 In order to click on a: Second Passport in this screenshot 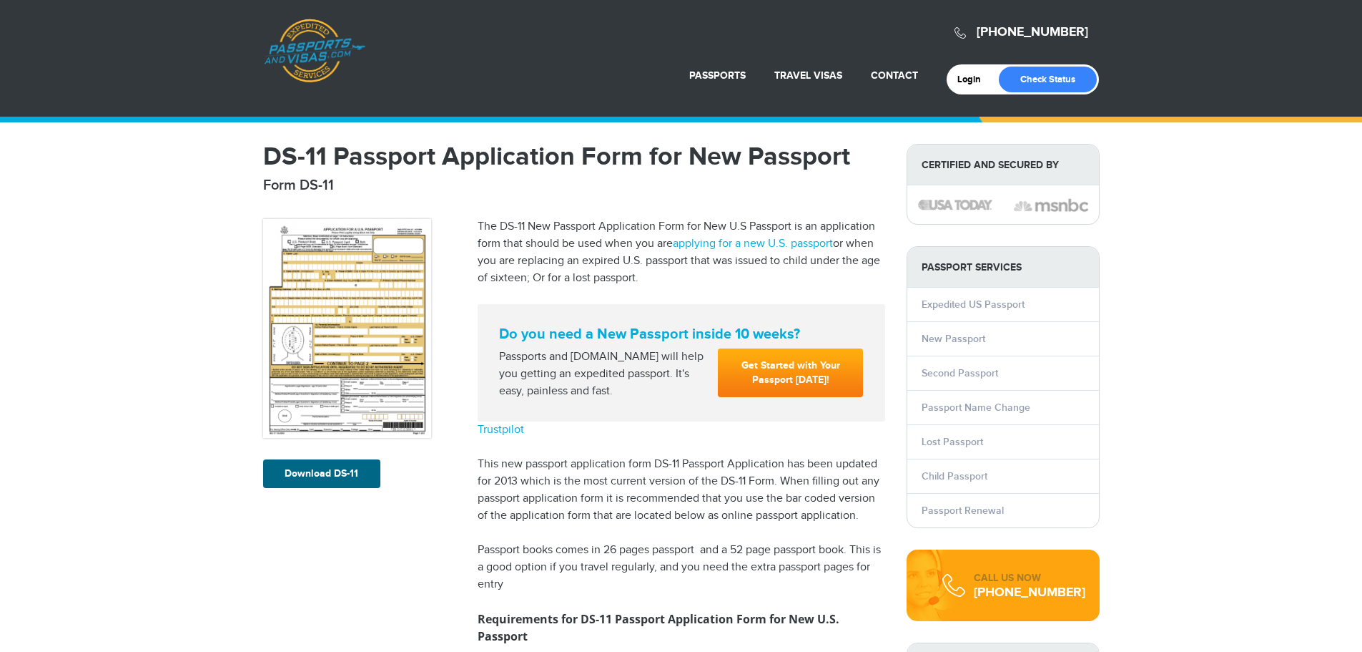, I will do `click(960, 373)`.